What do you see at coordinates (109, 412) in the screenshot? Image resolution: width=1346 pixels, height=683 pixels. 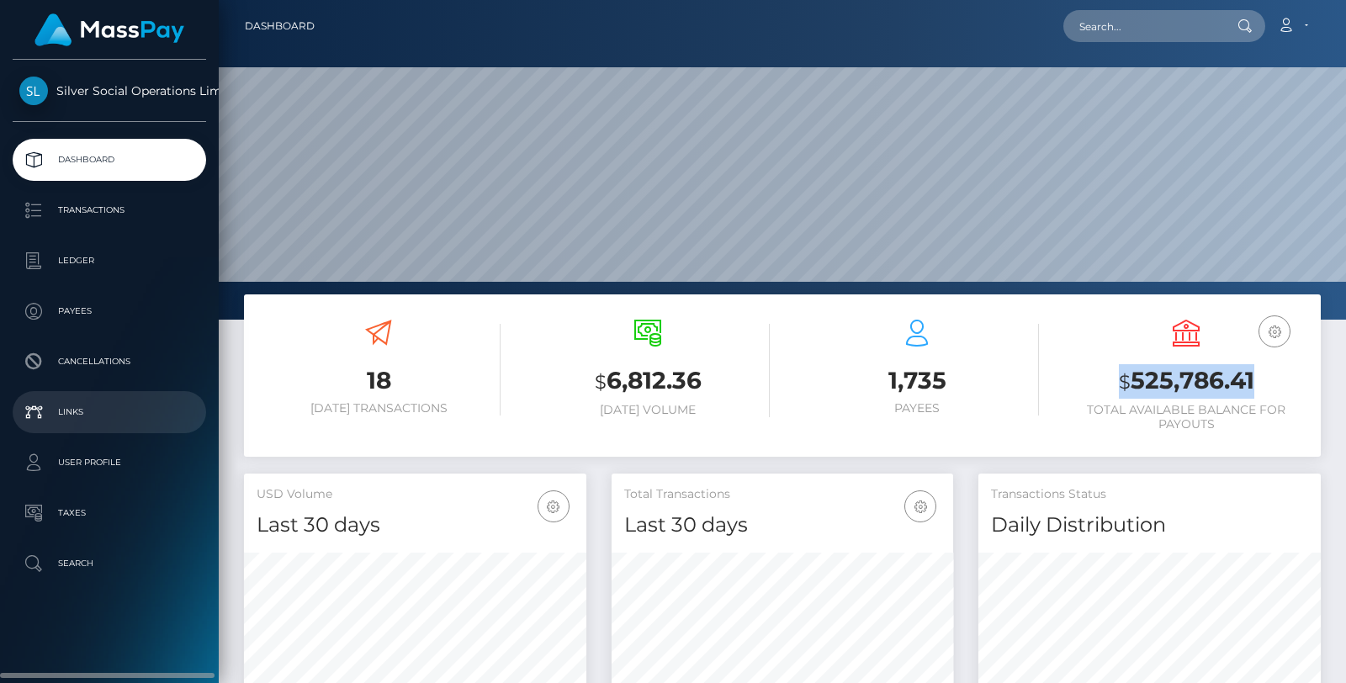 I see `p: Links` at bounding box center [109, 412].